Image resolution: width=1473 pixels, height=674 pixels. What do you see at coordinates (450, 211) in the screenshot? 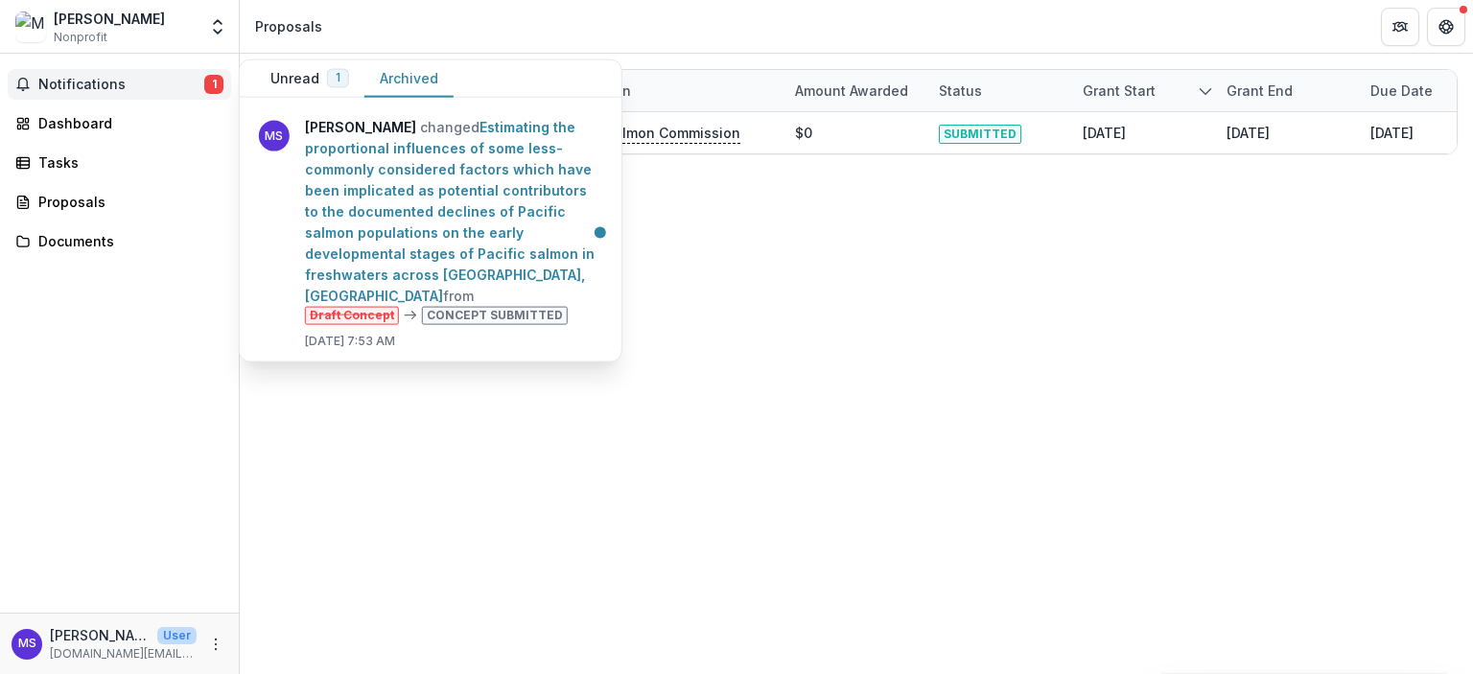
I see `a: Estimating the proportional influences of some less-commonly considered factors which have been i...` at bounding box center [450, 211].